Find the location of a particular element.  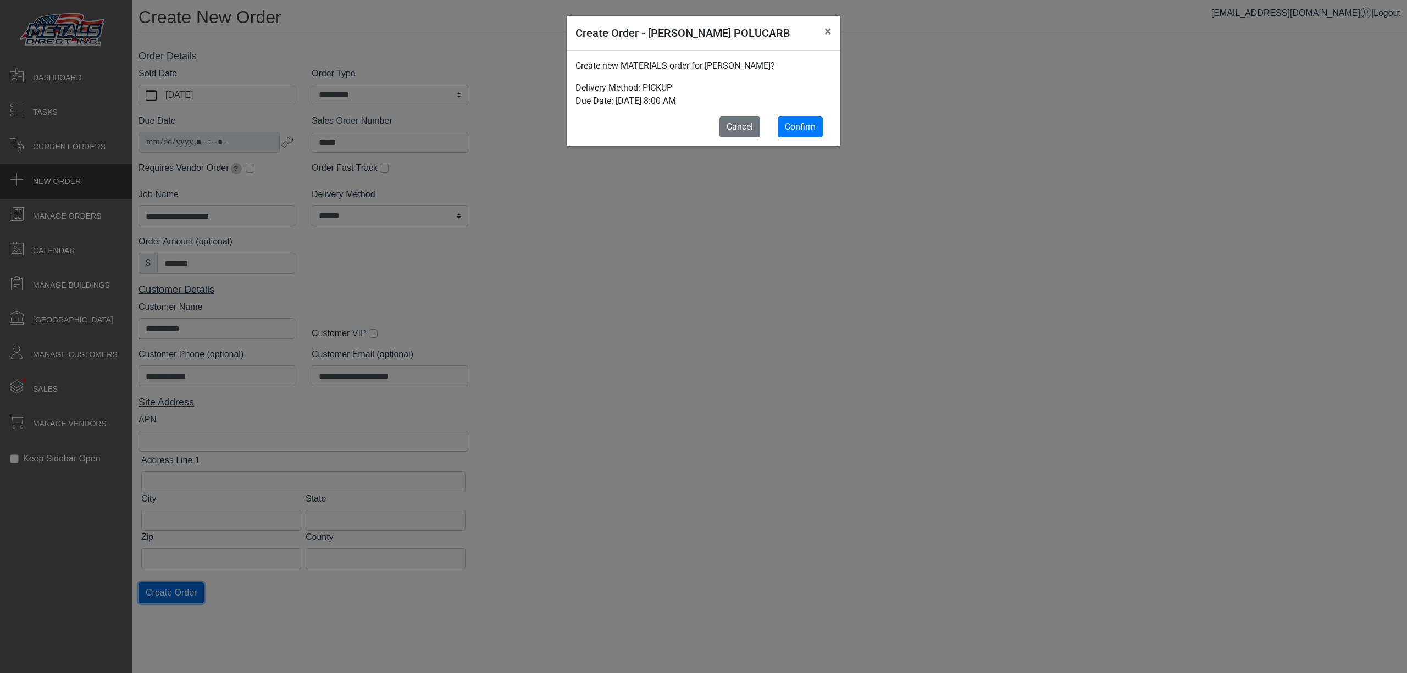

button: Cancel is located at coordinates (740, 127).